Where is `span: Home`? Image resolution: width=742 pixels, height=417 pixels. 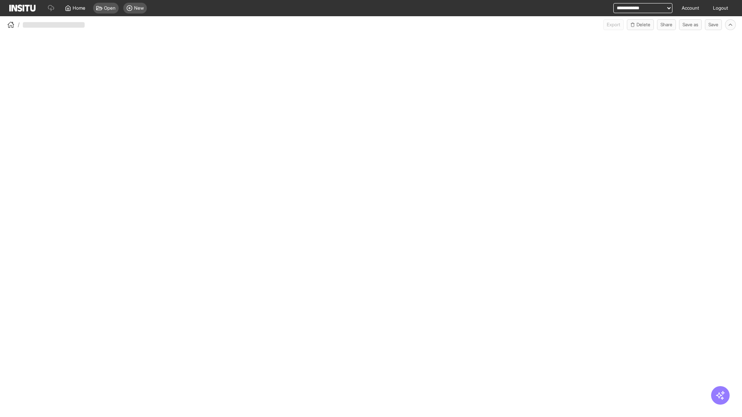
span: Home is located at coordinates (79, 8).